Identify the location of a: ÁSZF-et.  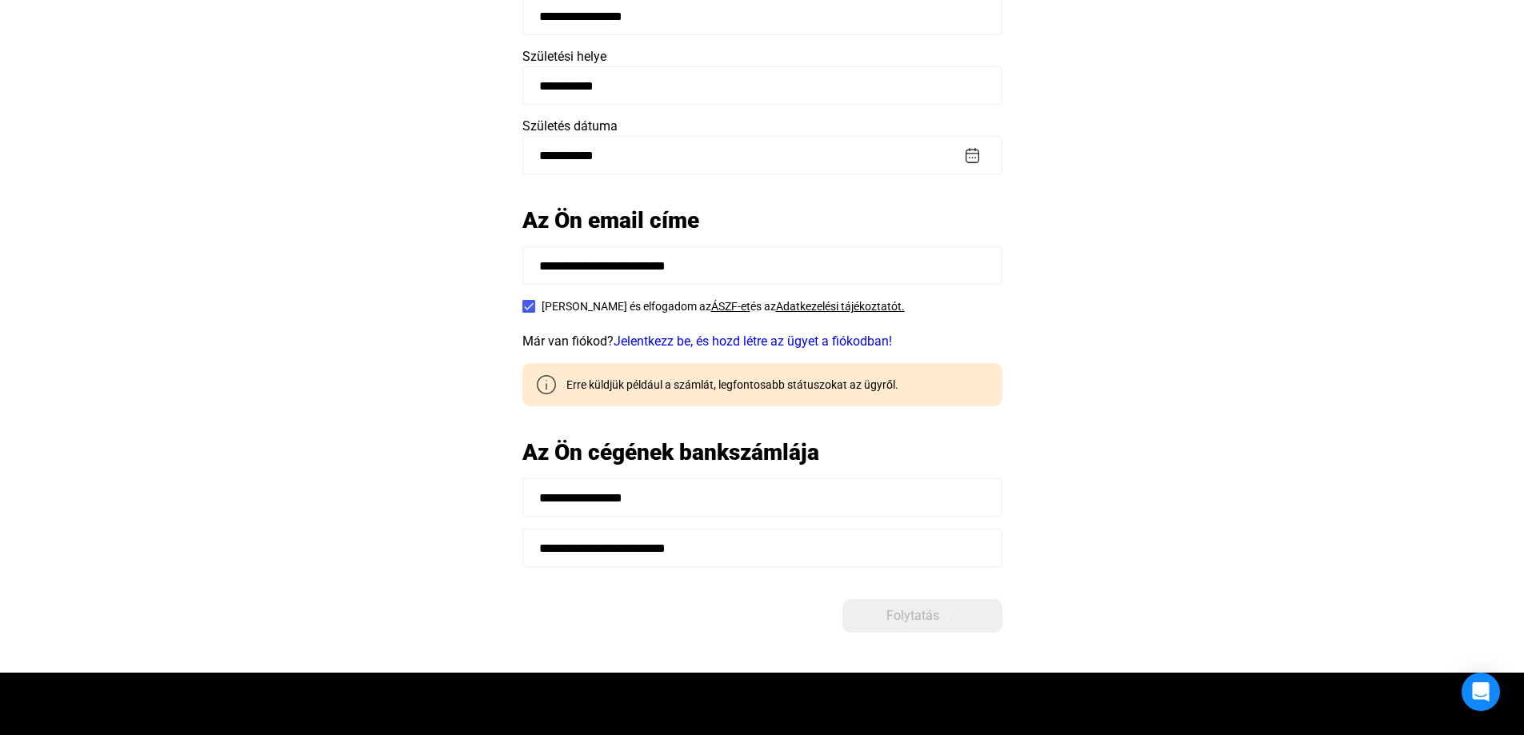
(730, 306).